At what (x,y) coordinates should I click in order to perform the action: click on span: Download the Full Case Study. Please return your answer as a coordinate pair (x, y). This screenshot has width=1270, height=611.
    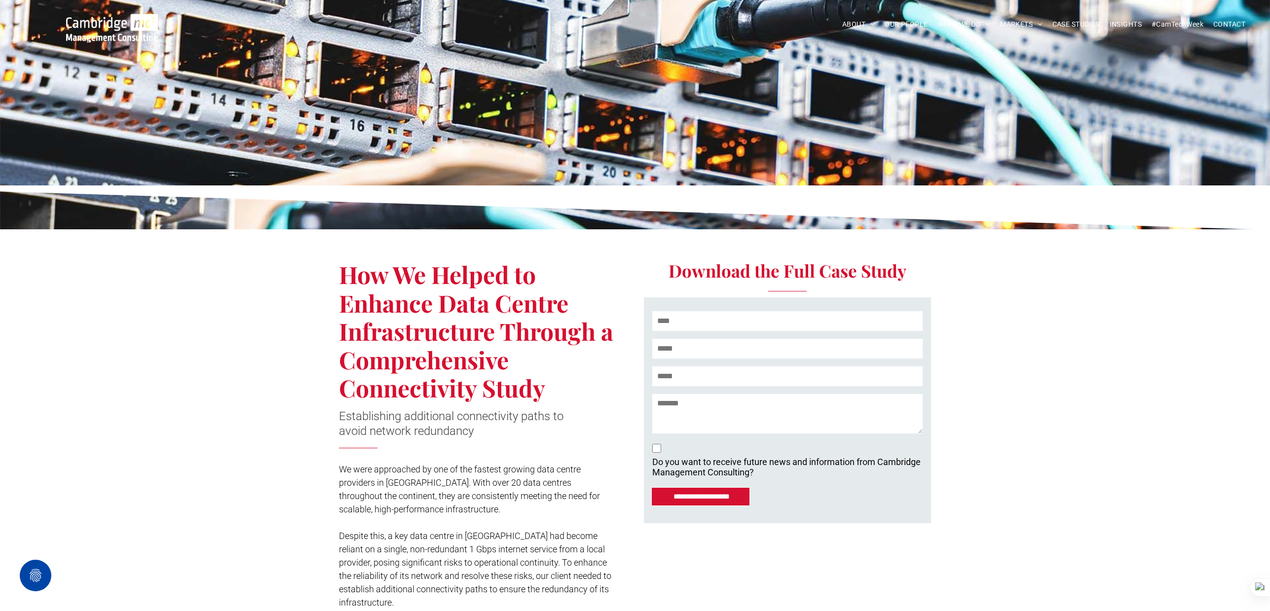
    Looking at the image, I should click on (788, 270).